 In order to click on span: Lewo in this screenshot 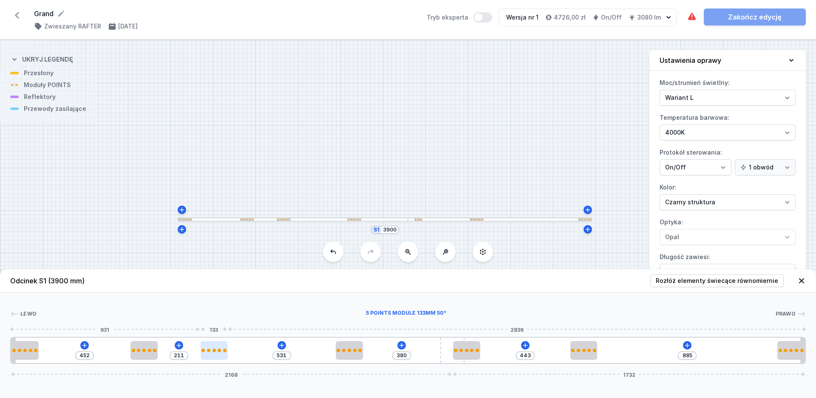, I will do `click(28, 314)`.